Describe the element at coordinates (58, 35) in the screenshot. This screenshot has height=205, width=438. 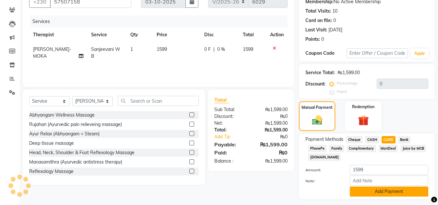
I see `th: Therapist` at that location.